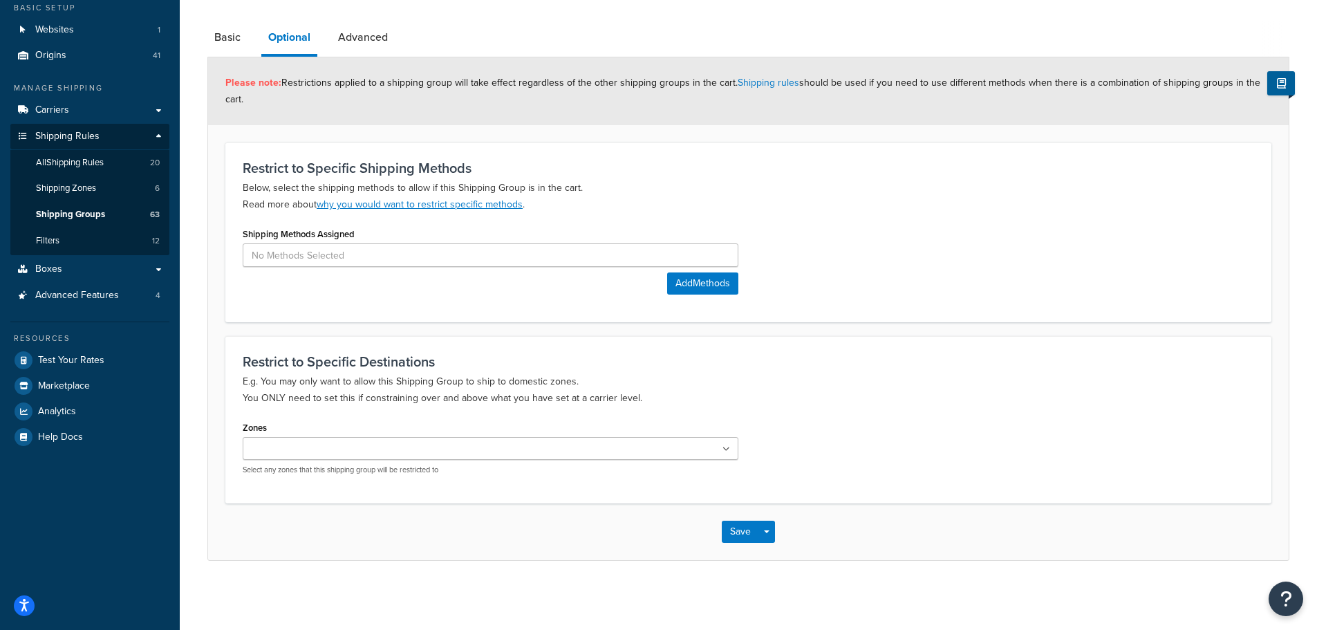  Describe the element at coordinates (741, 532) in the screenshot. I see `button: Save` at that location.